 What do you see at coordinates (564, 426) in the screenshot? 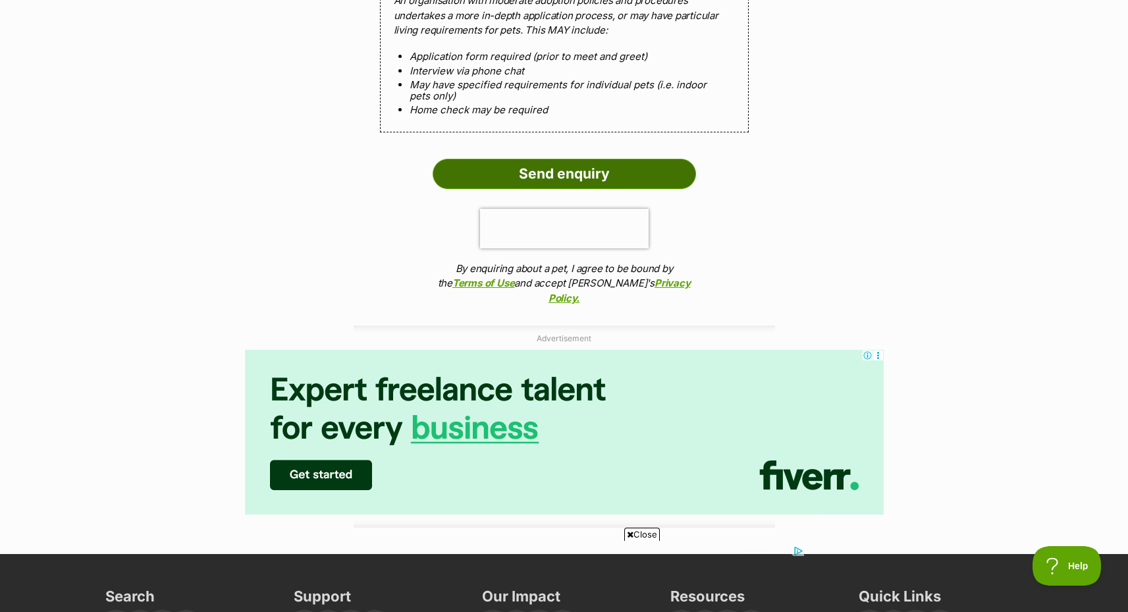
I see `div: Advertisement` at bounding box center [564, 426].